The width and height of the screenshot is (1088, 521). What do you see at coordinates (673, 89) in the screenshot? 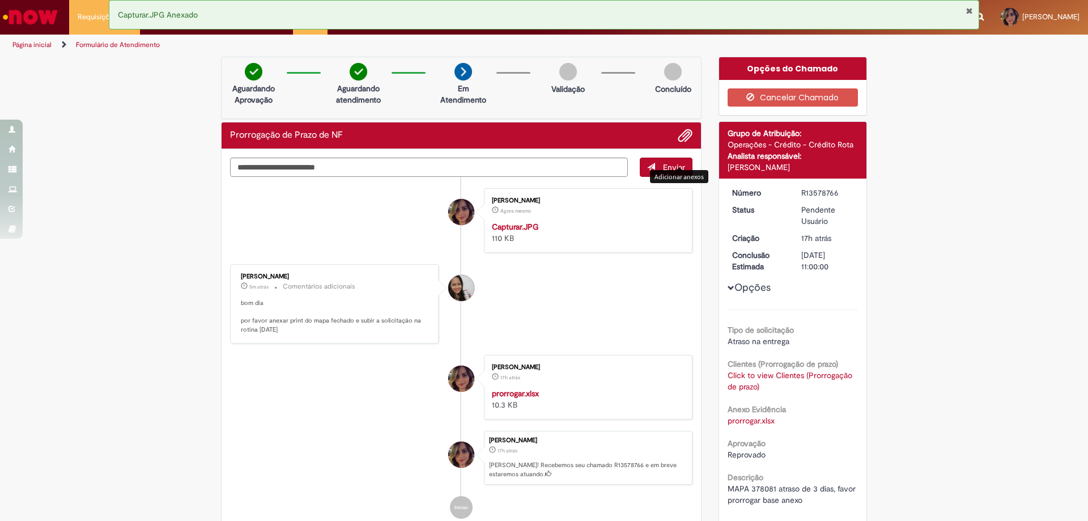
I see `p: Concluído` at bounding box center [673, 89].